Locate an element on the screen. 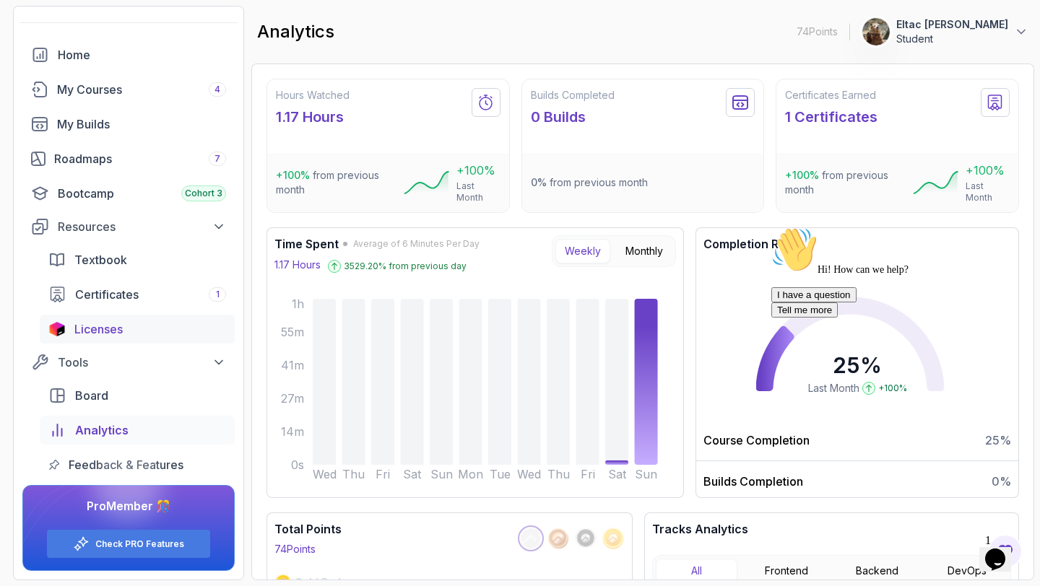  div: Tools is located at coordinates (142, 362).